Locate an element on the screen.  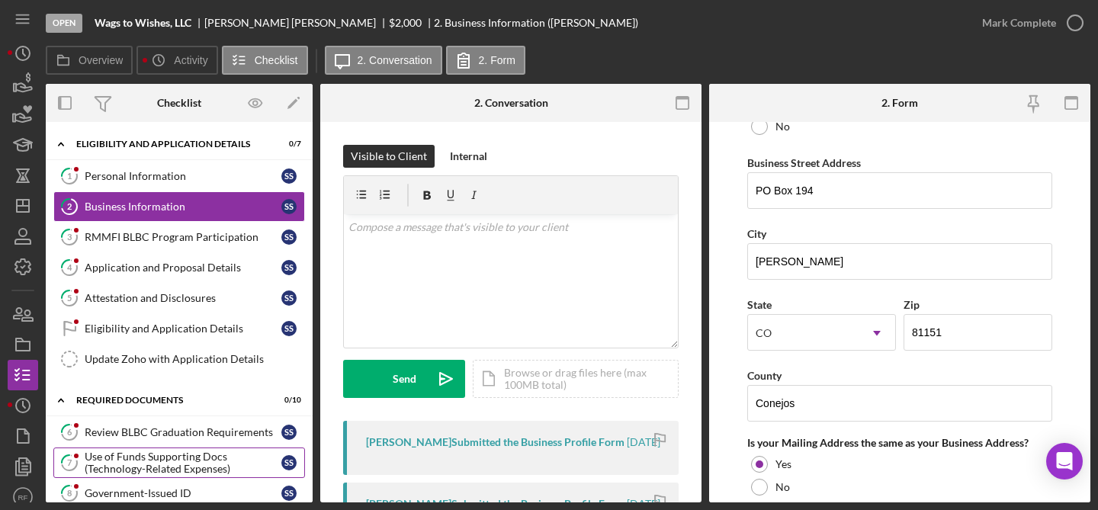
label: Overview is located at coordinates (101, 60).